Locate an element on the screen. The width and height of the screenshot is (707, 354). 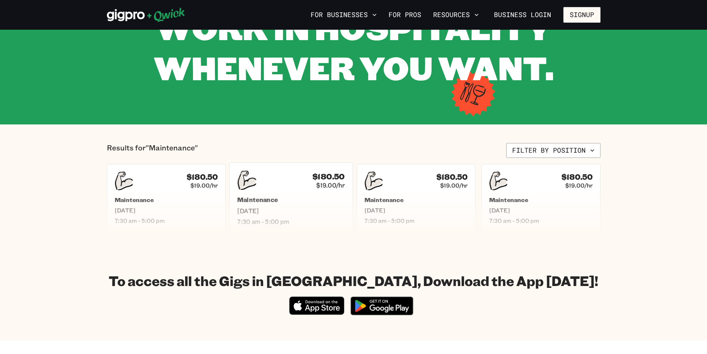
img: Get it on Google Play is located at coordinates (382, 305).